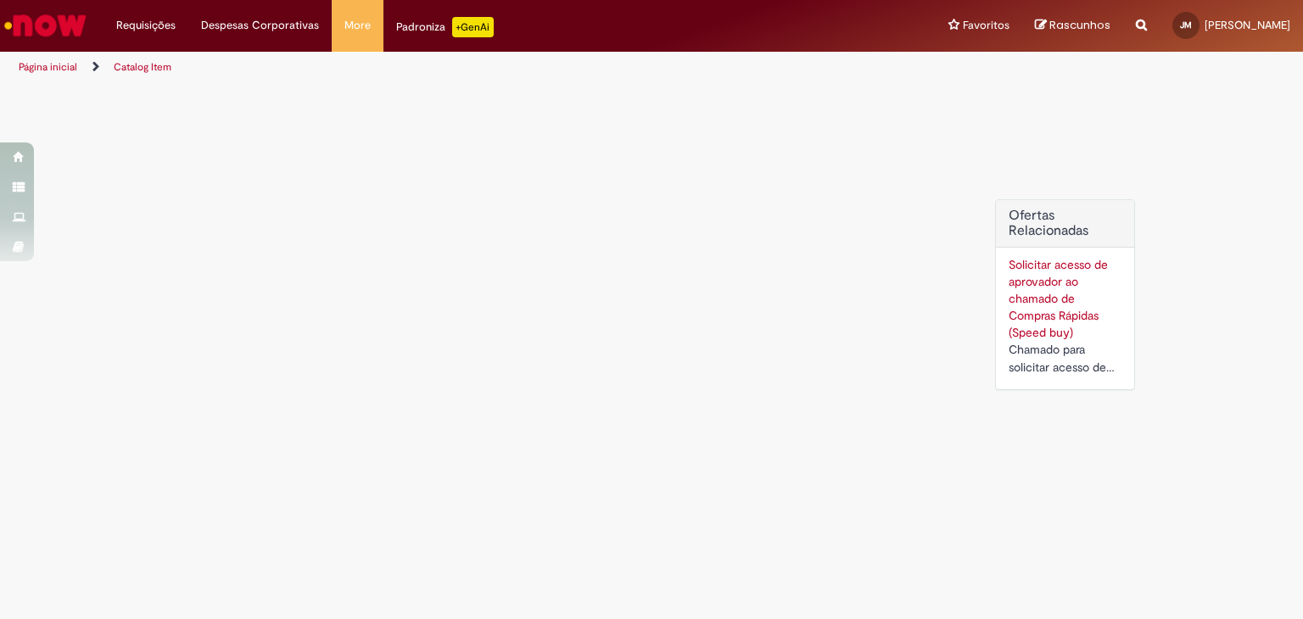  Describe the element at coordinates (1058, 299) in the screenshot. I see `a: Solicitar acesso de aprovador ao chamado de Compras Rápidas (Speed buy)` at that location.